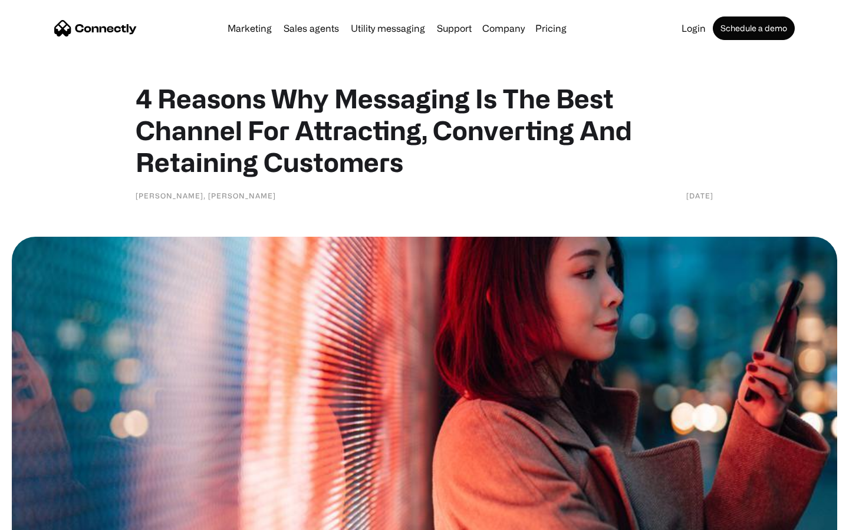 The image size is (849, 530). I want to click on div: Company, so click(503, 28).